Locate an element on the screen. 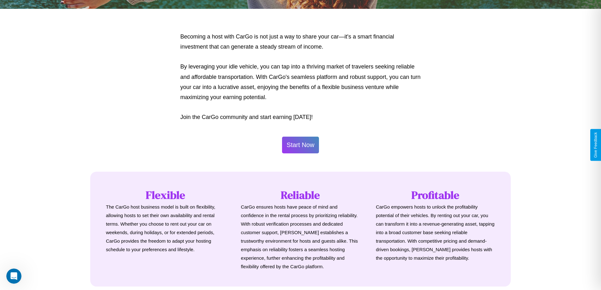 This screenshot has width=601, height=290. h1: Flexible is located at coordinates (166, 195).